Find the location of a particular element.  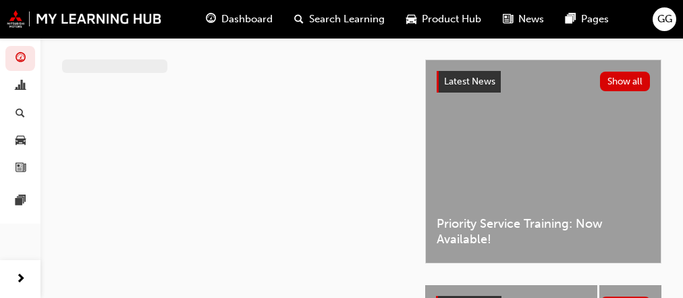

span: Pages is located at coordinates (595, 19).